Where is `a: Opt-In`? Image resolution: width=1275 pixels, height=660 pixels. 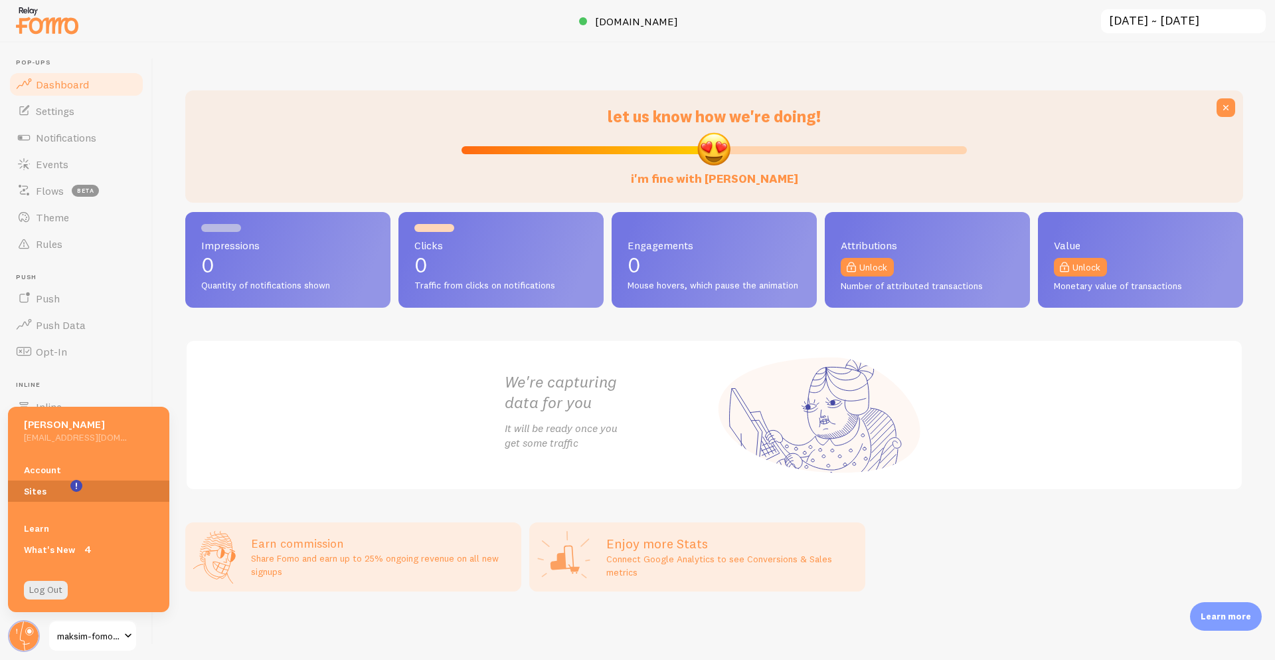 a: Opt-In is located at coordinates (76, 351).